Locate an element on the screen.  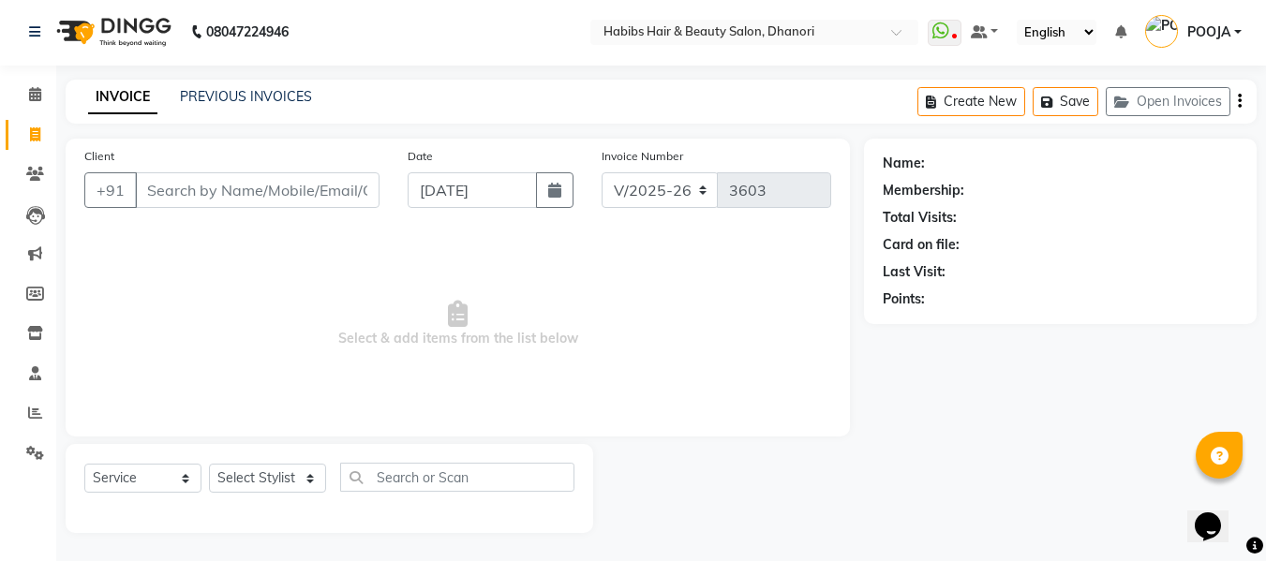
div: Points: is located at coordinates (903, 299).